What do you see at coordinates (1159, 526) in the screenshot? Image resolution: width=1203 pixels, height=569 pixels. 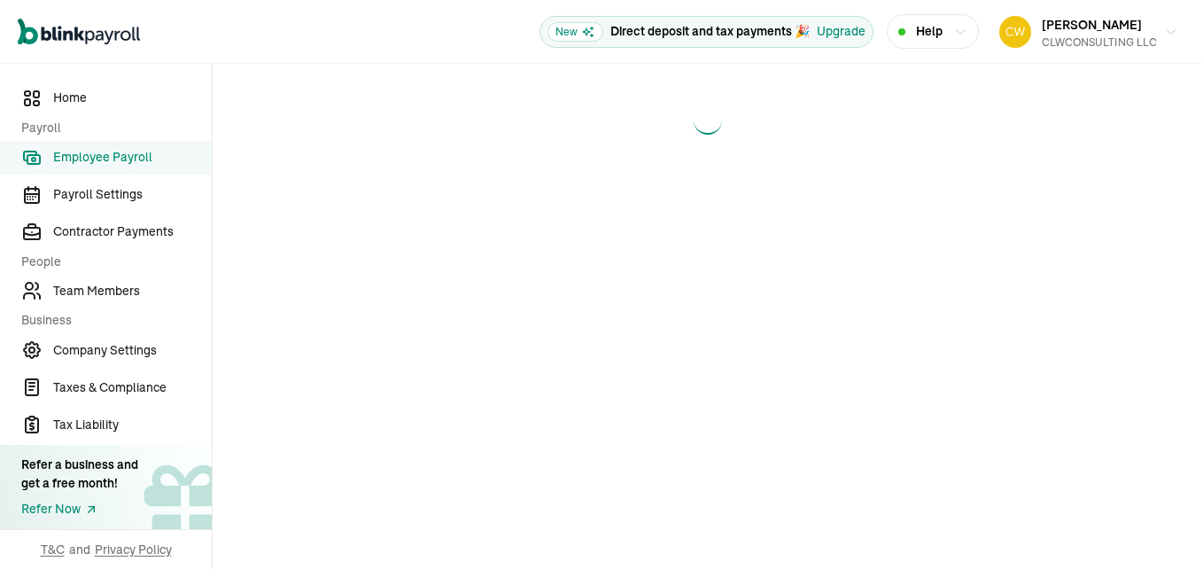 I see `div: Chat Widget` at bounding box center [1159, 526].